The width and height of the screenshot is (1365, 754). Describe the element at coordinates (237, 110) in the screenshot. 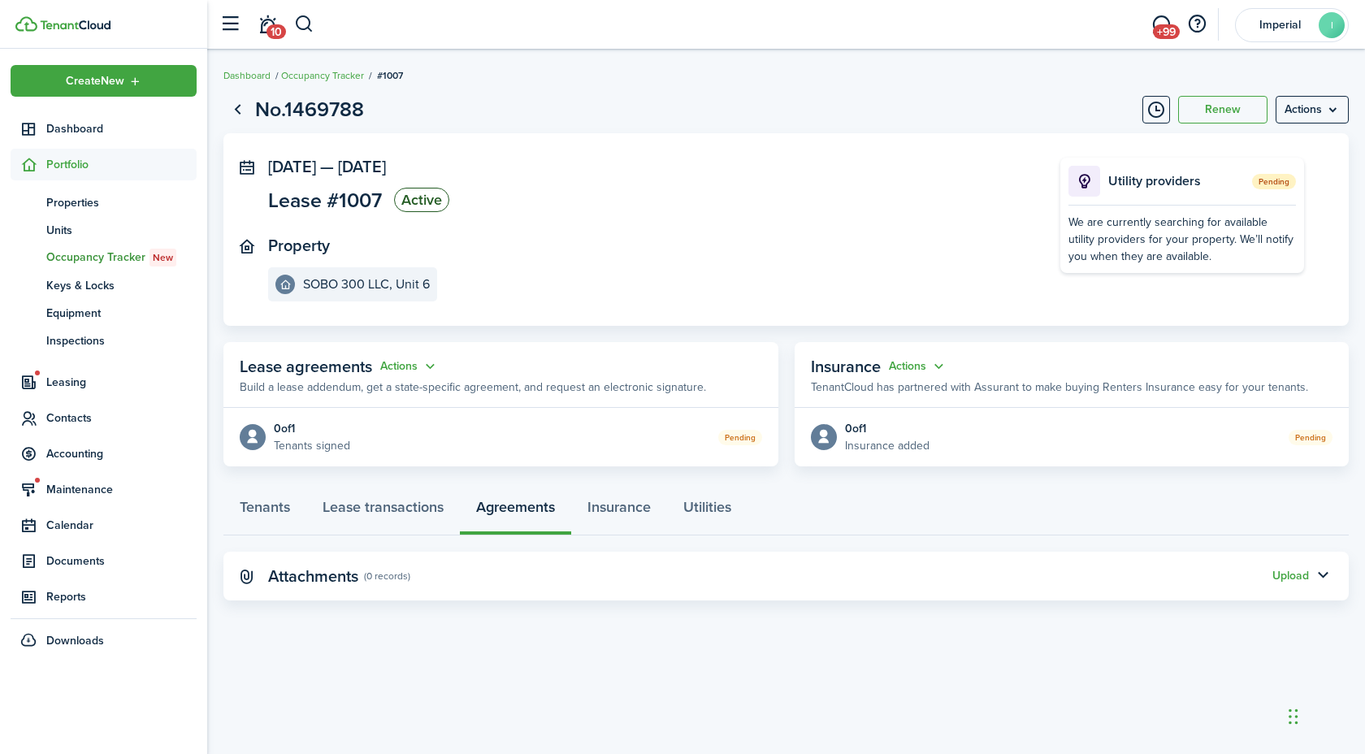

I see `a: Go back` at that location.